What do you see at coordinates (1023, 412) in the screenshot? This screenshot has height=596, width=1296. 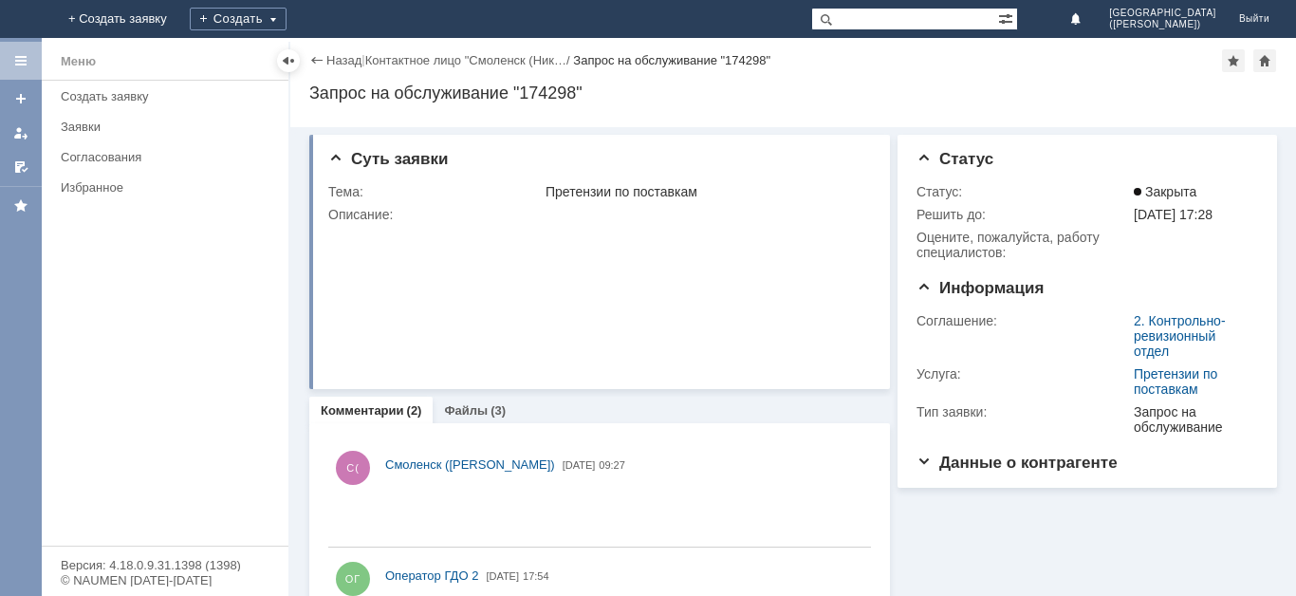 I see `div: Тип заявки:` at bounding box center [1023, 412].